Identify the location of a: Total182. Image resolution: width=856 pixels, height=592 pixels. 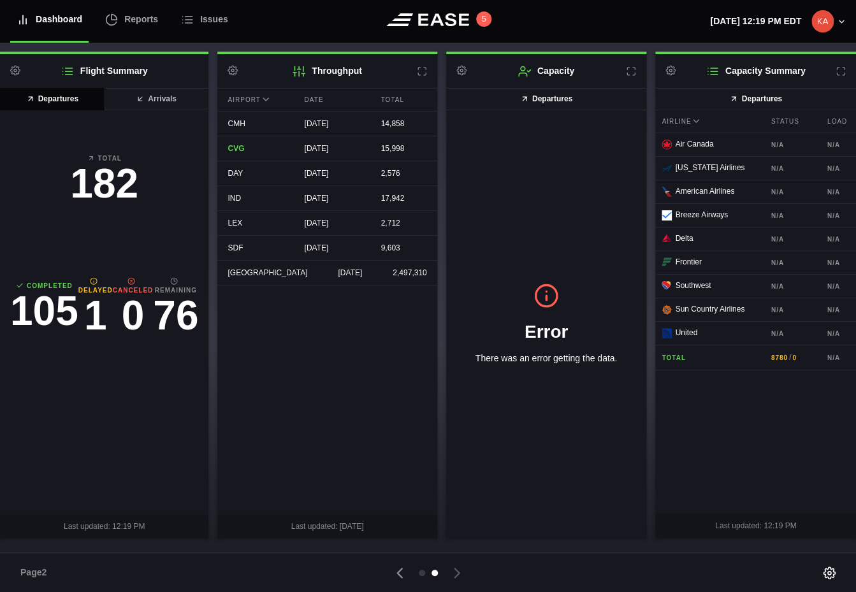
(104, 182).